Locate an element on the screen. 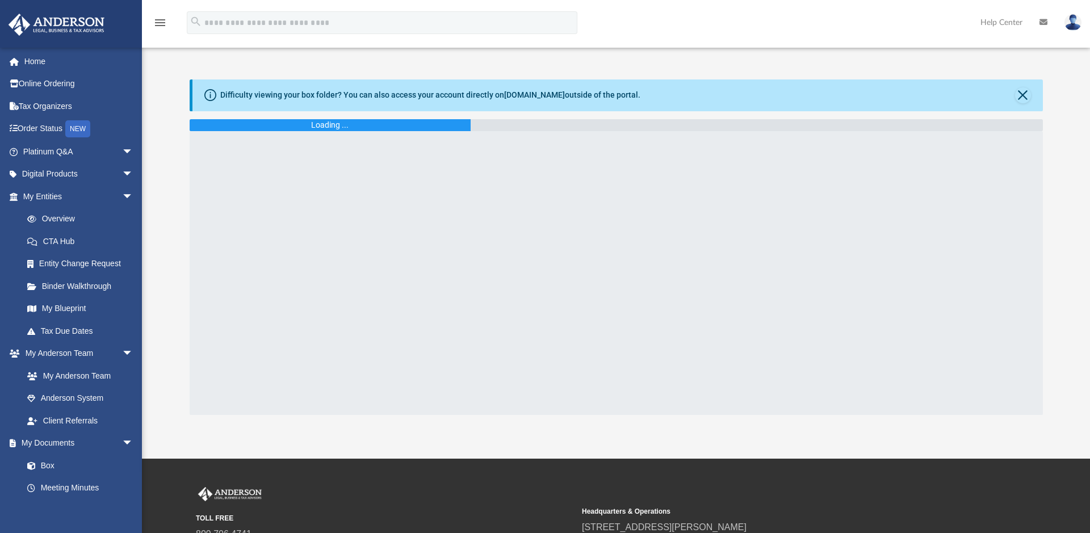 The width and height of the screenshot is (1090, 533). img: User Pic is located at coordinates (1073, 22).